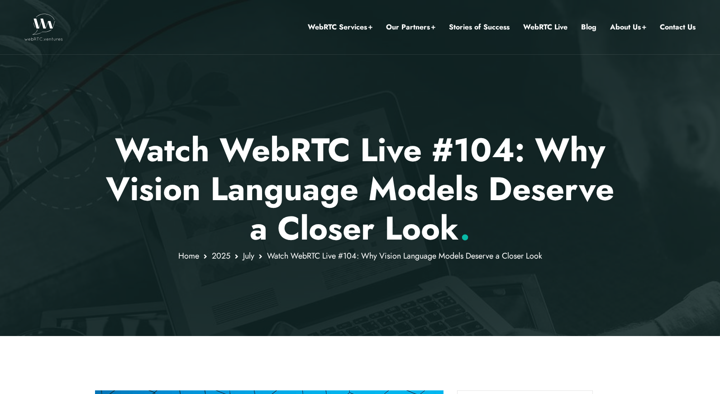  What do you see at coordinates (677, 27) in the screenshot?
I see `a: Contact Us` at bounding box center [677, 27].